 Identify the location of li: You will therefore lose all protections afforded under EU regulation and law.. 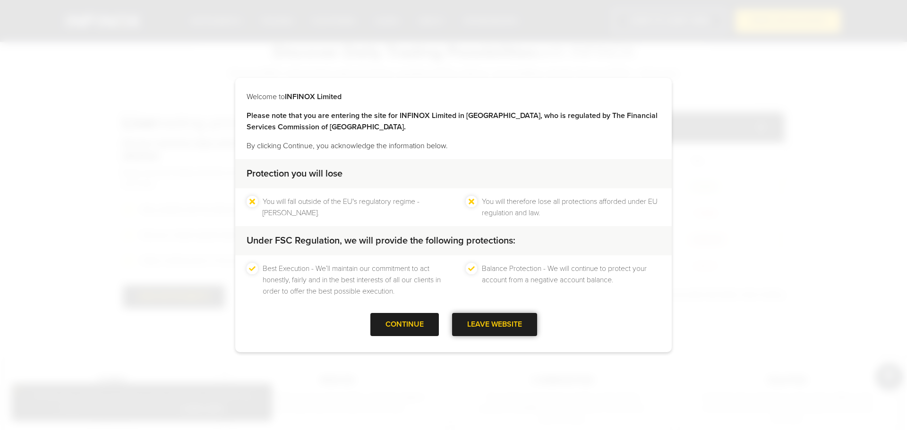
(571, 207).